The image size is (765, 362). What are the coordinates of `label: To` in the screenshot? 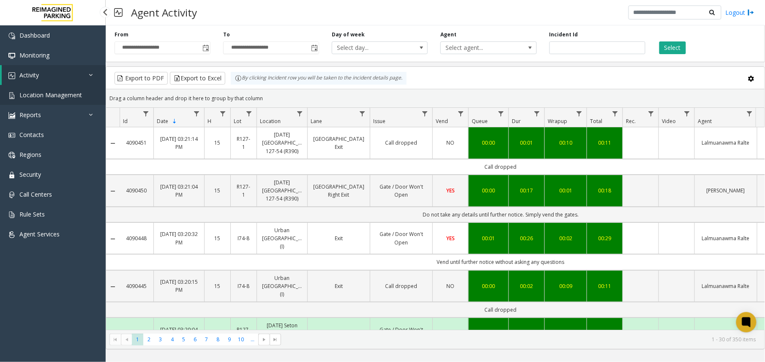 It's located at (227, 35).